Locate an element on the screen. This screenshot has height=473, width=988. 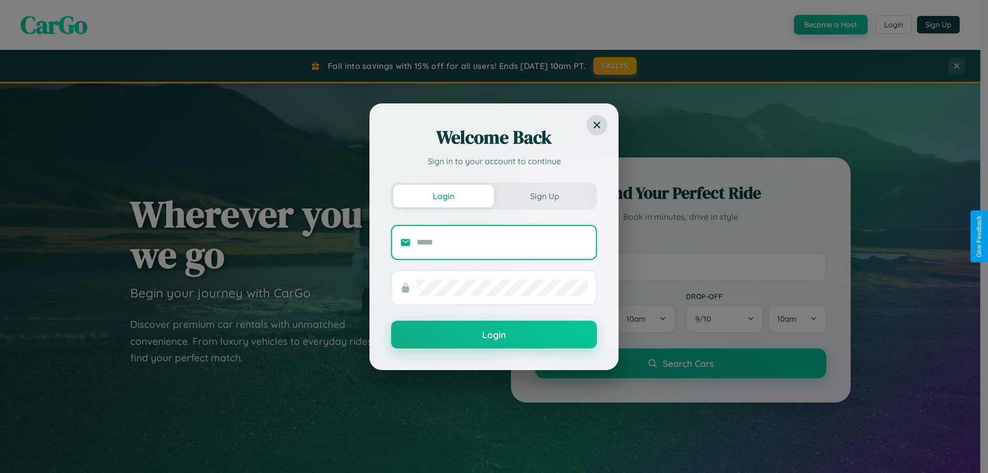
p: Sign in to your account to continue is located at coordinates (494, 161).